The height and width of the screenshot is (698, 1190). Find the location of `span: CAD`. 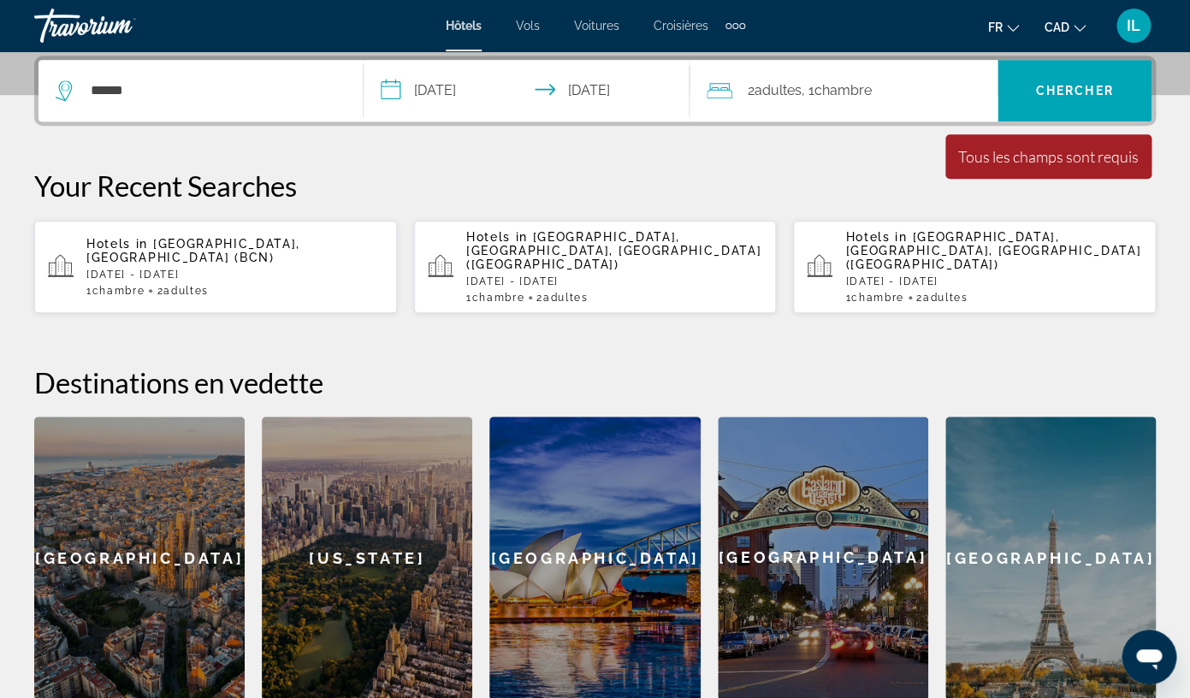

span: CAD is located at coordinates (1057, 27).